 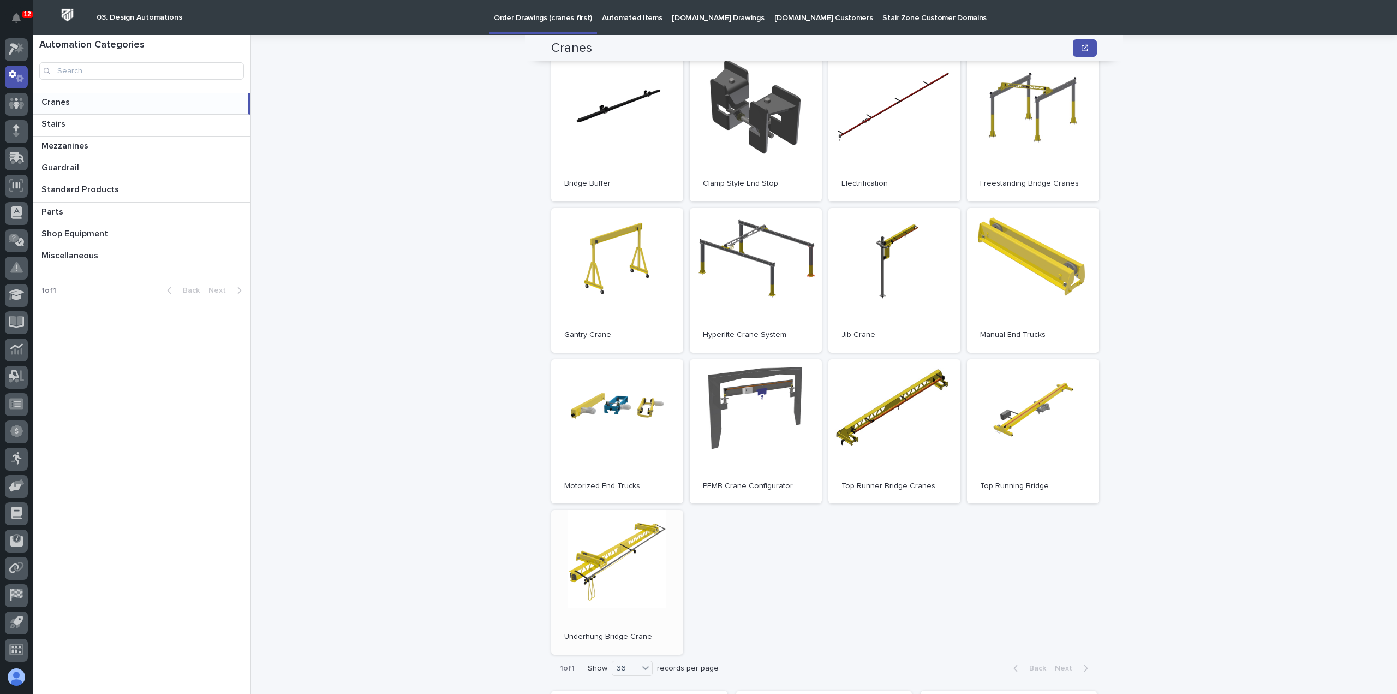 I want to click on a: MiscellaneousMiscellaneous, so click(x=141, y=257).